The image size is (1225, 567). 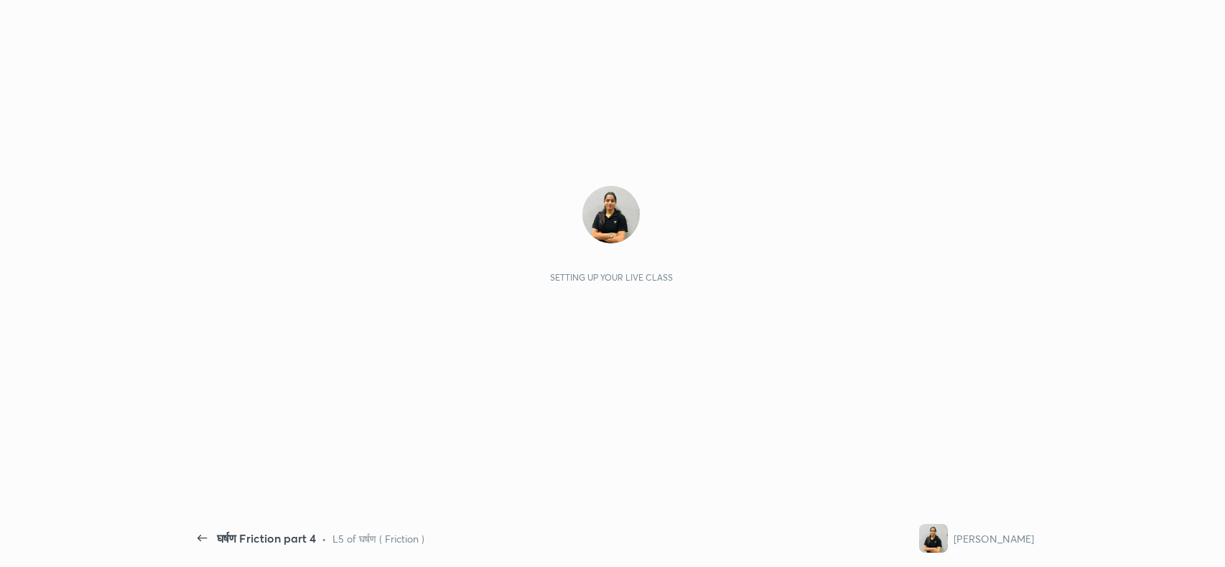 What do you see at coordinates (266, 538) in the screenshot?
I see `div: घर्षण Friction part 4` at bounding box center [266, 538].